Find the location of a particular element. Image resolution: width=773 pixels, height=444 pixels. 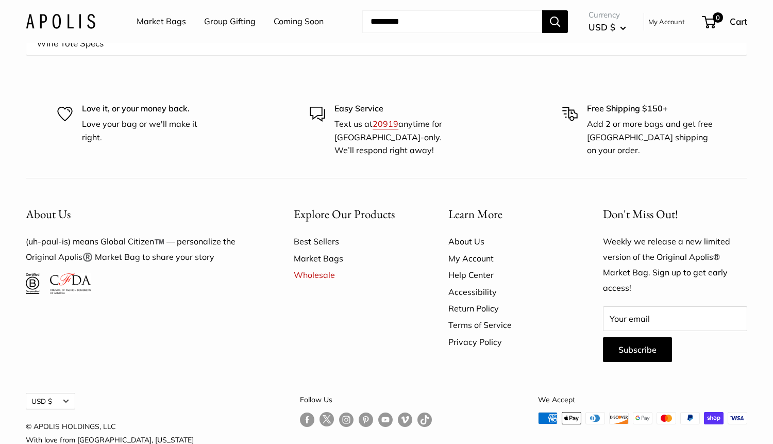

span: About Us is located at coordinates (48, 214).